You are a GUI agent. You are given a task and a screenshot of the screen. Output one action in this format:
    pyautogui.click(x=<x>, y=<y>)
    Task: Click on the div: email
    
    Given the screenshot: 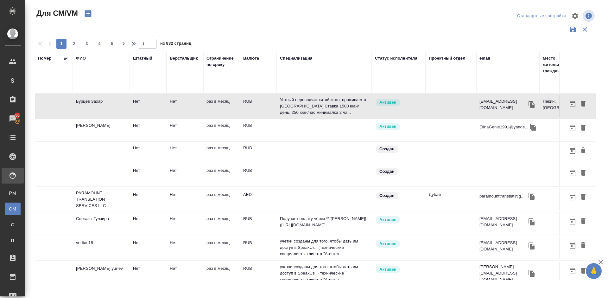 What is the action you would take?
    pyautogui.click(x=485, y=58)
    